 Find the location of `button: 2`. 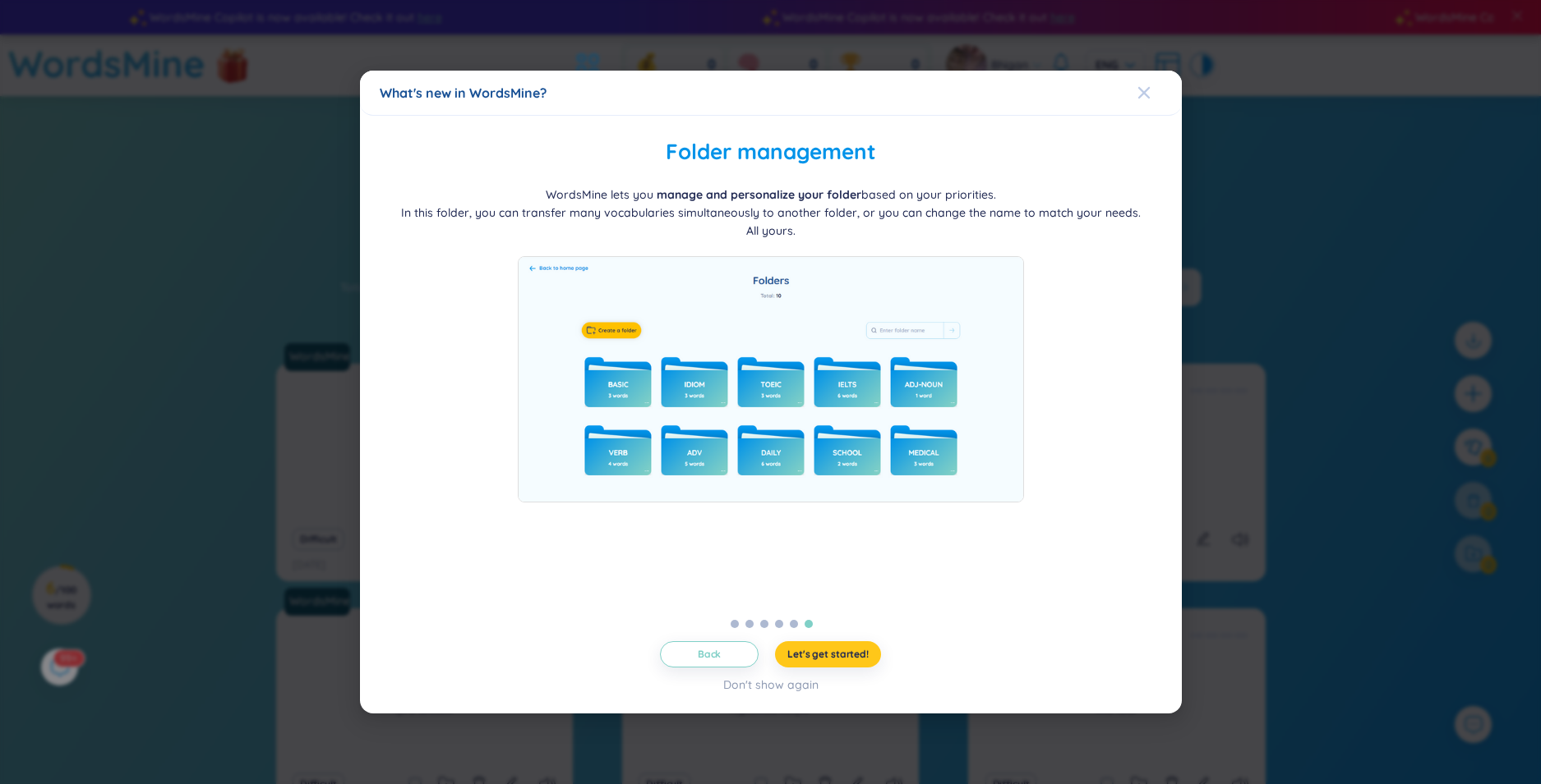

button: 2 is located at coordinates (750, 625).